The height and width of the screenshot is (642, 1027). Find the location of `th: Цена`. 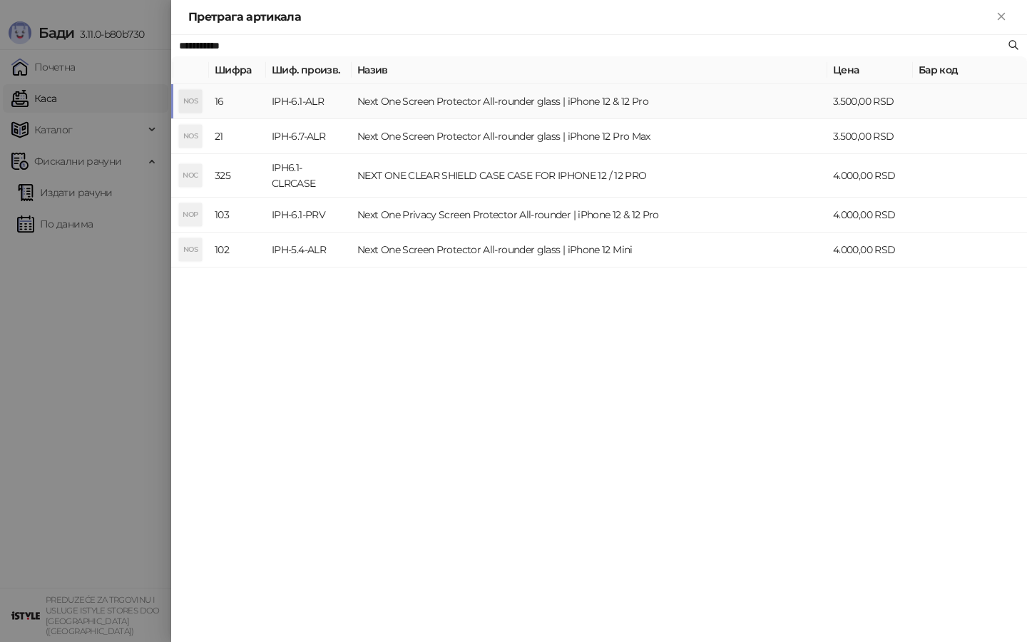

th: Цена is located at coordinates (870, 70).